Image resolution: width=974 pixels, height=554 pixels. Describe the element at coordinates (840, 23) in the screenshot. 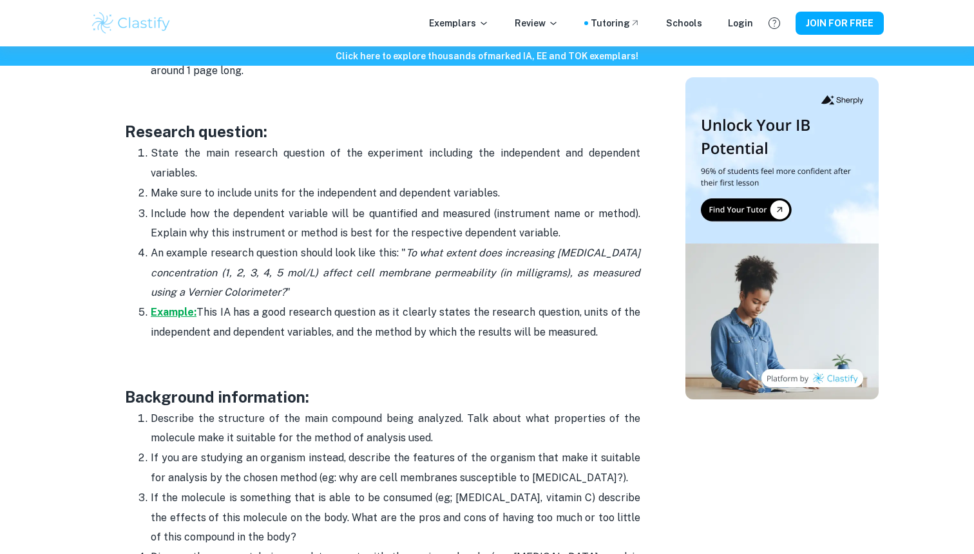

I see `a: JOIN FOR FREE` at that location.